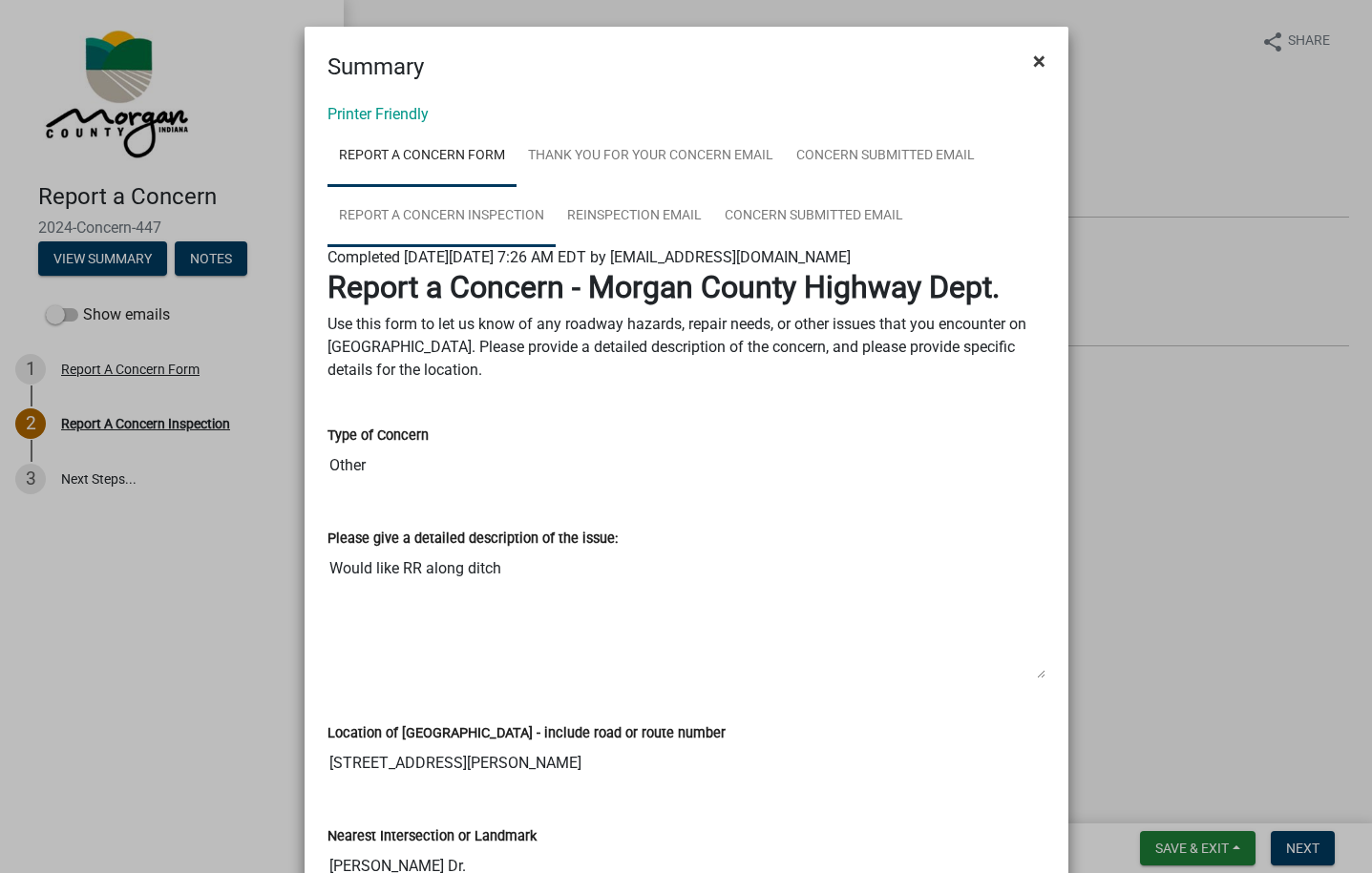  What do you see at coordinates (378, 114) in the screenshot?
I see `a: Printer Friendly` at bounding box center [378, 114].